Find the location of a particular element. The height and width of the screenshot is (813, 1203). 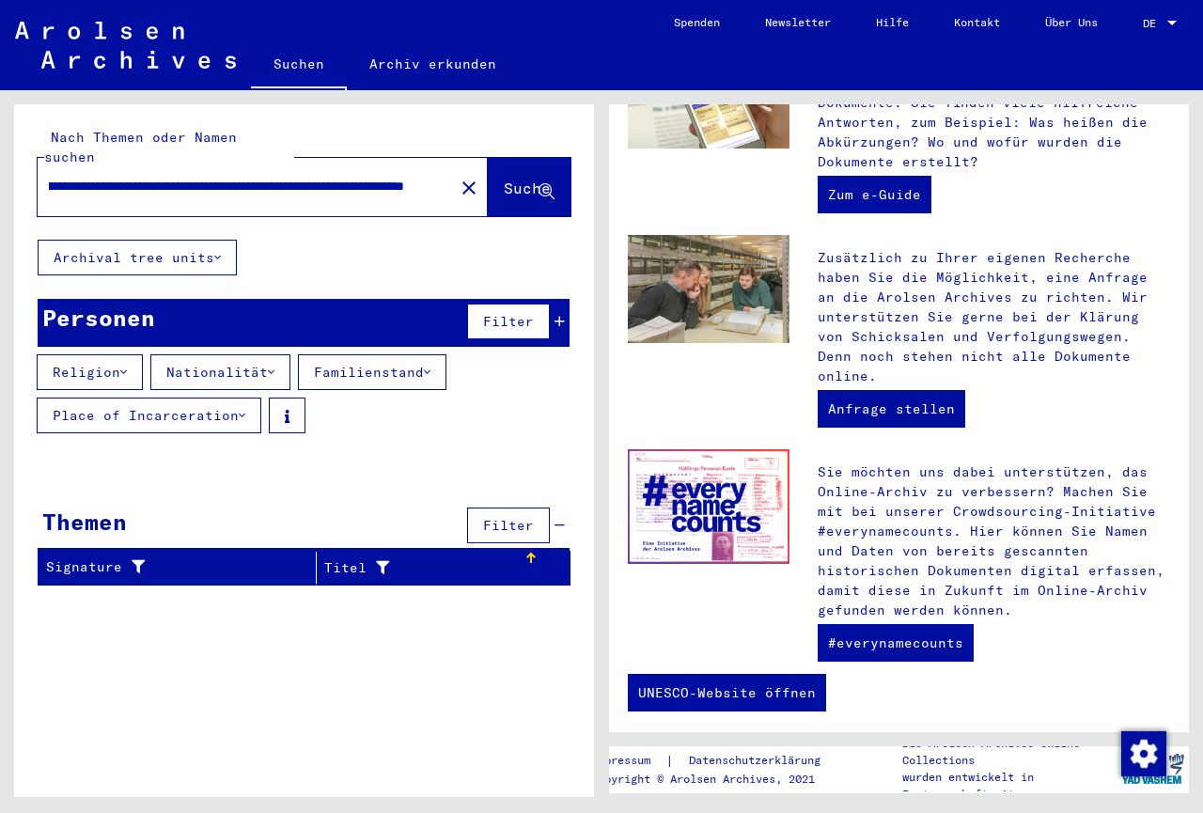

p: Der interaktive e-Guide liefert Hintergrundwissen zum Verständnis der Dokumente. Sie finden viele... is located at coordinates (993, 113).